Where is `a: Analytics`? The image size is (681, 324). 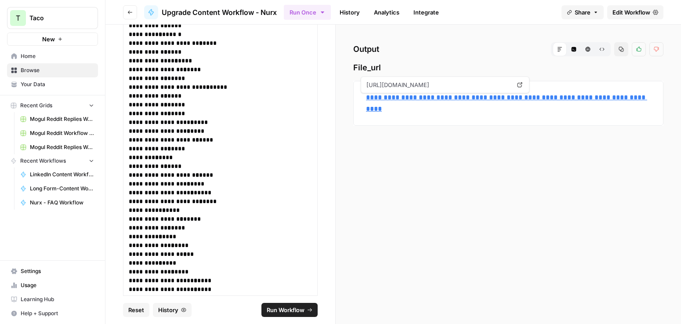 a: Analytics is located at coordinates (387, 12).